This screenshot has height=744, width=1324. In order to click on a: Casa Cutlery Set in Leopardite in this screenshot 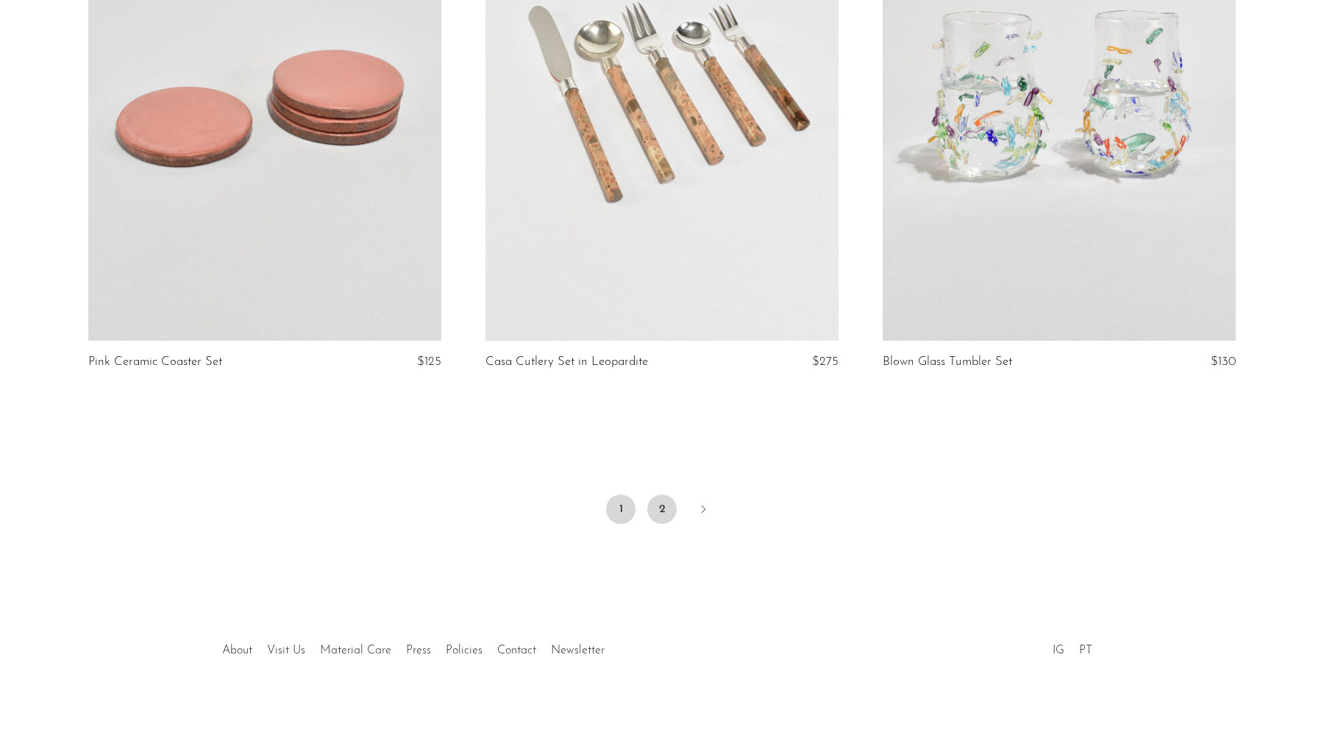, I will do `click(567, 362)`.